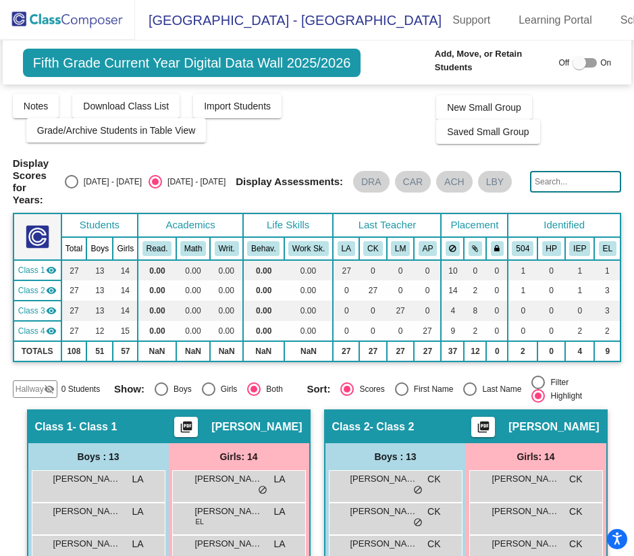  Describe the element at coordinates (116, 130) in the screenshot. I see `span: Grade/Archive Students in Table View` at that location.